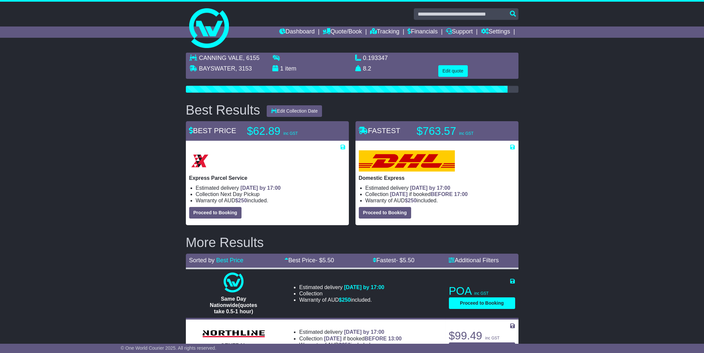 The width and height of the screenshot is (704, 353). I want to click on img: One World Courier: Same Day Nationwide(quotes take 0.5-1 hour), so click(233, 282).